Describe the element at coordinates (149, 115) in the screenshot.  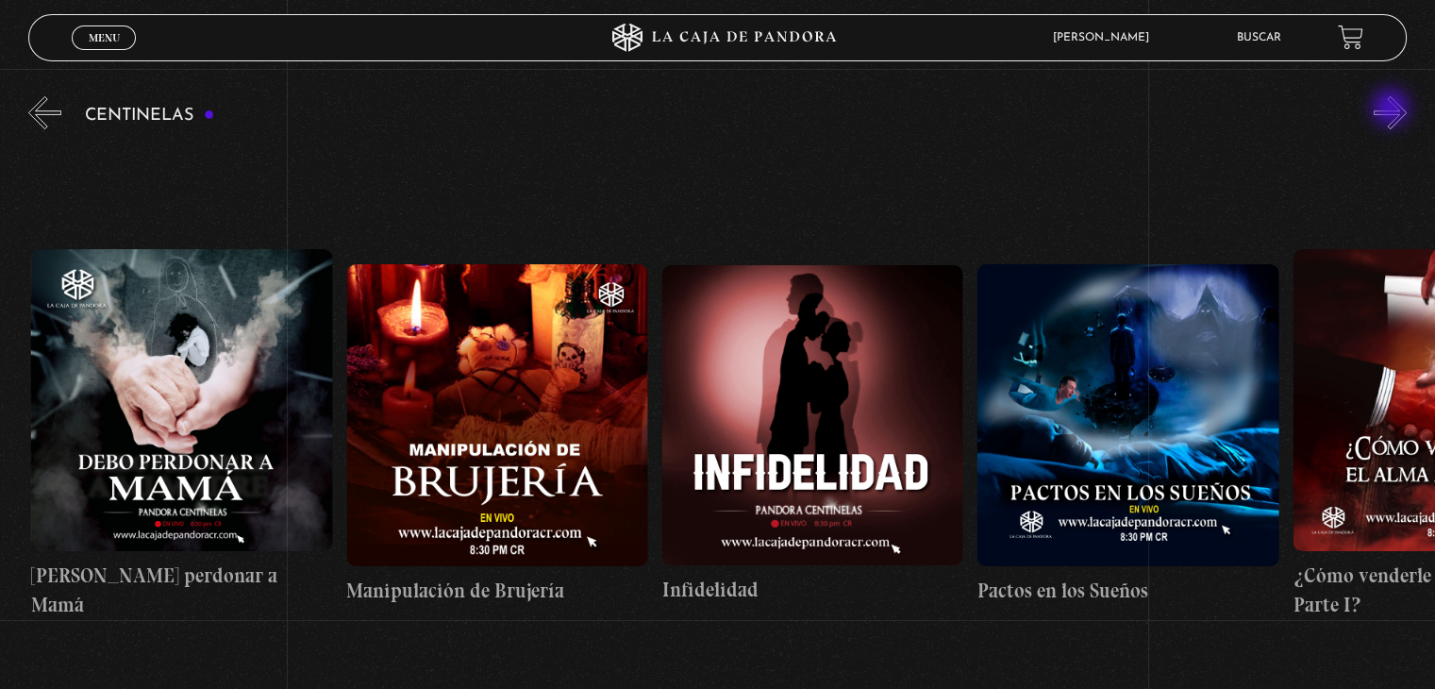
I see `h3: Centinelas` at that location.